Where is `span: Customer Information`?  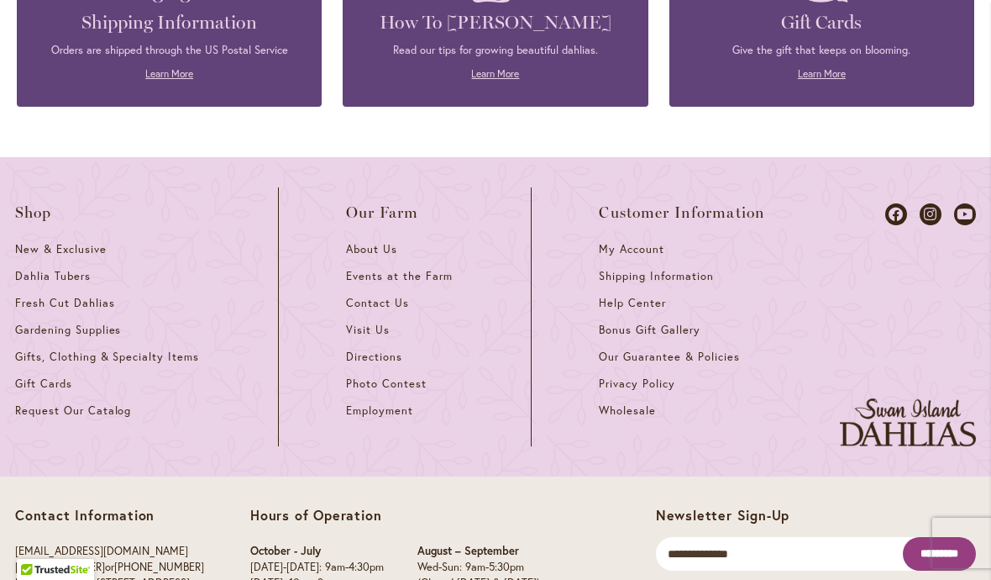
span: Customer Information is located at coordinates (682, 213).